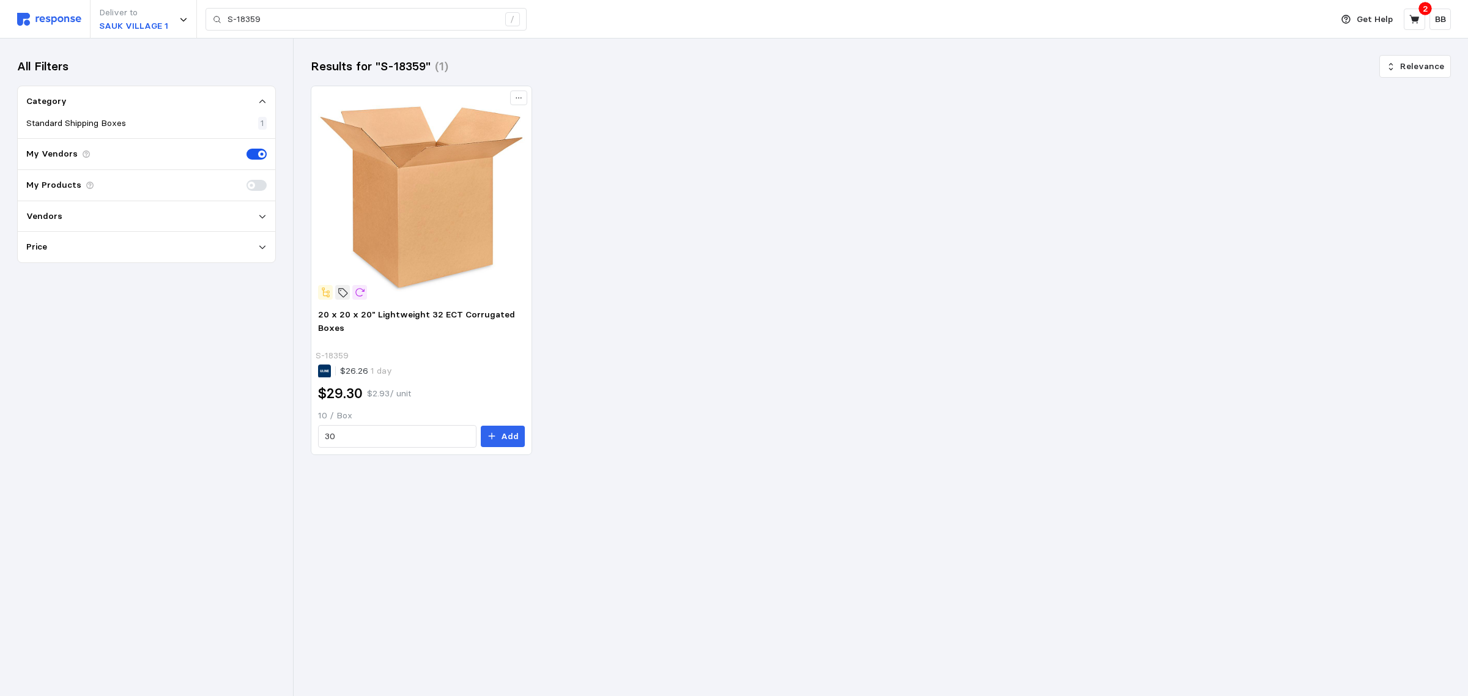  I want to click on p: BB, so click(1440, 20).